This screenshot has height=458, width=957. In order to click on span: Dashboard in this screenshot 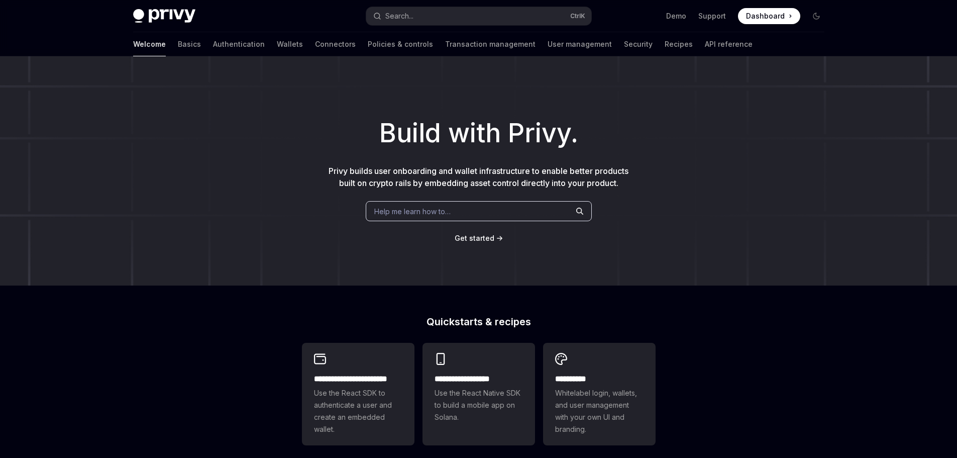, I will do `click(765, 16)`.